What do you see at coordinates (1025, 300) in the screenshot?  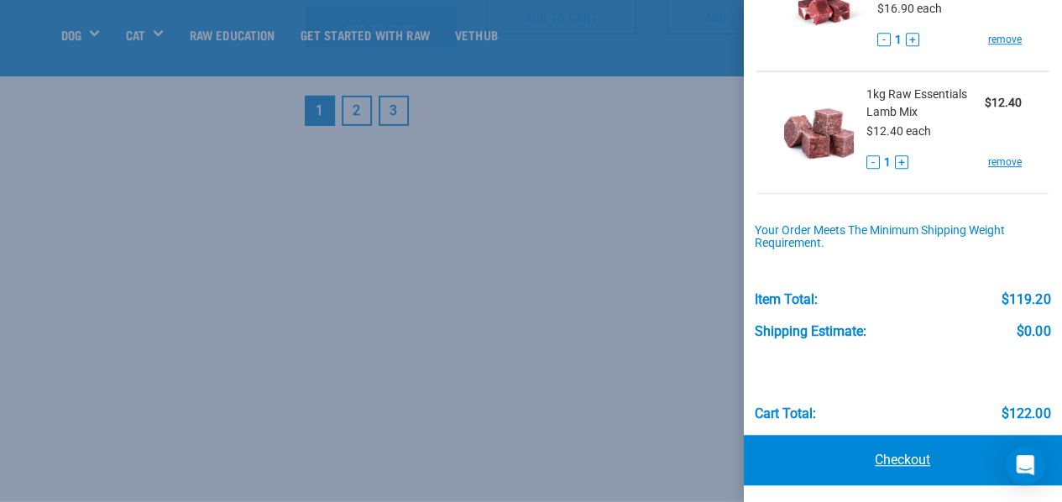 I see `div: $119.20` at bounding box center [1025, 300].